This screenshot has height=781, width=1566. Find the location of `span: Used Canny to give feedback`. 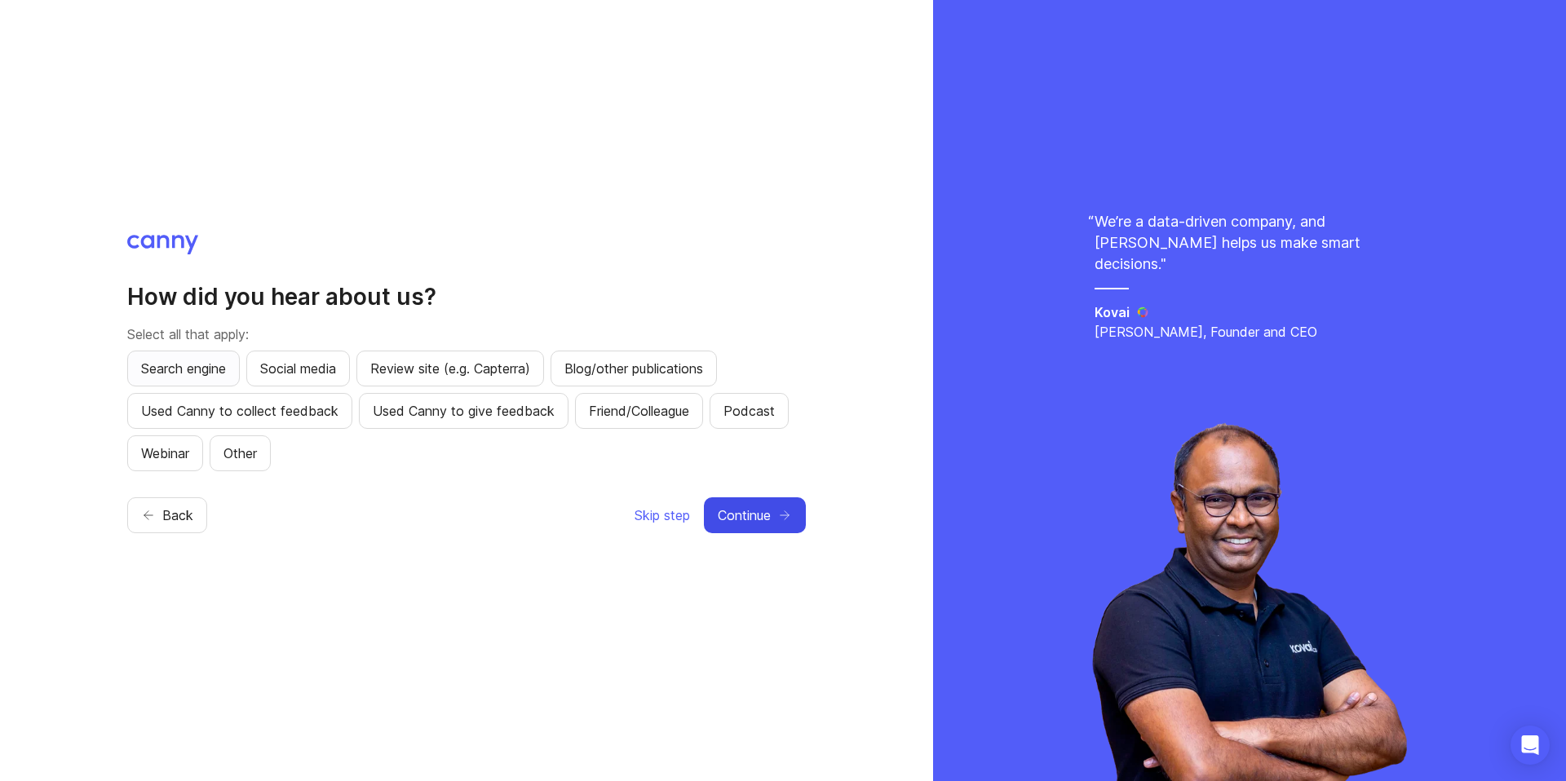

span: Used Canny to give feedback is located at coordinates (463, 411).